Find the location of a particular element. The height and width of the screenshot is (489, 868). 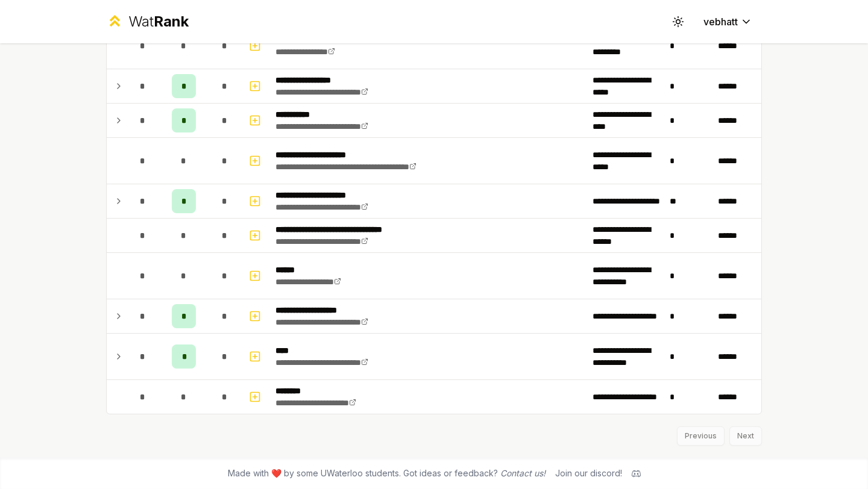

div: Join our discord! is located at coordinates (588, 474).